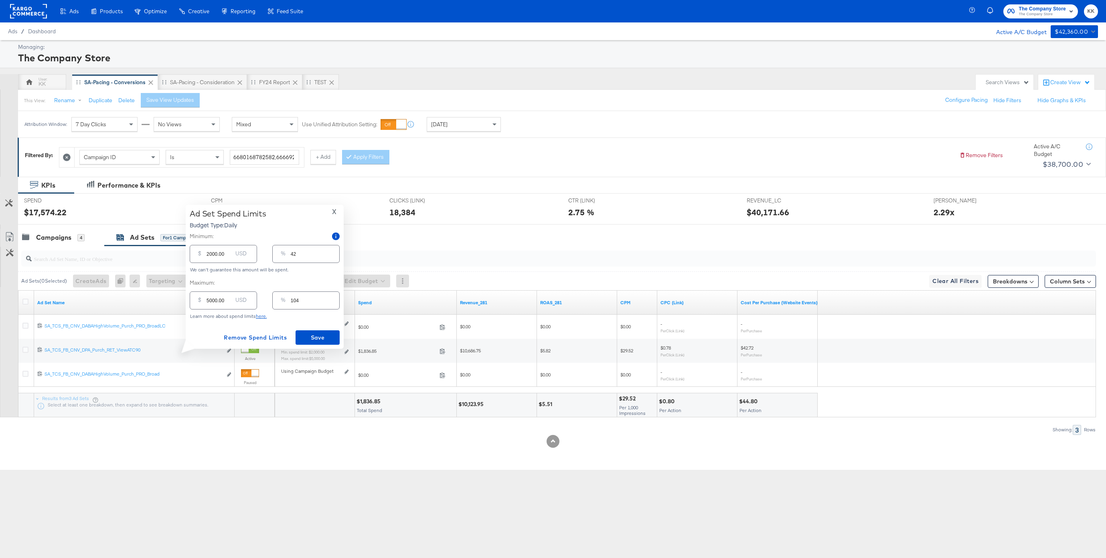  What do you see at coordinates (133, 351) in the screenshot?
I see `a: SA_TCS_FB_CNV_DPA_Purch_RET_ViewATC90` at bounding box center [133, 351].